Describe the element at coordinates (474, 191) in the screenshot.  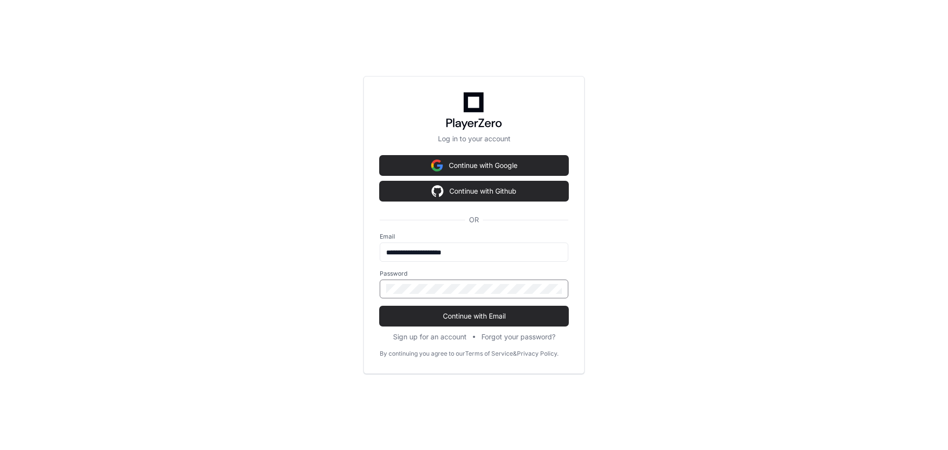
I see `button: Continue with Github` at that location.